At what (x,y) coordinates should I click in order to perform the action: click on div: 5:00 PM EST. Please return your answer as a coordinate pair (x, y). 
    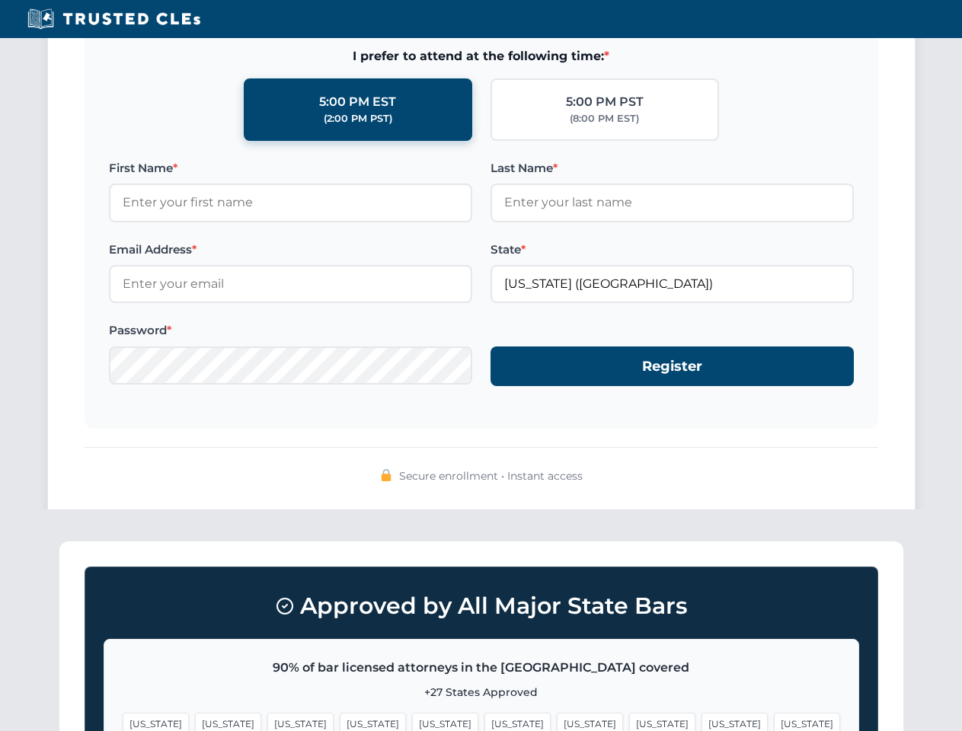
    Looking at the image, I should click on (357, 102).